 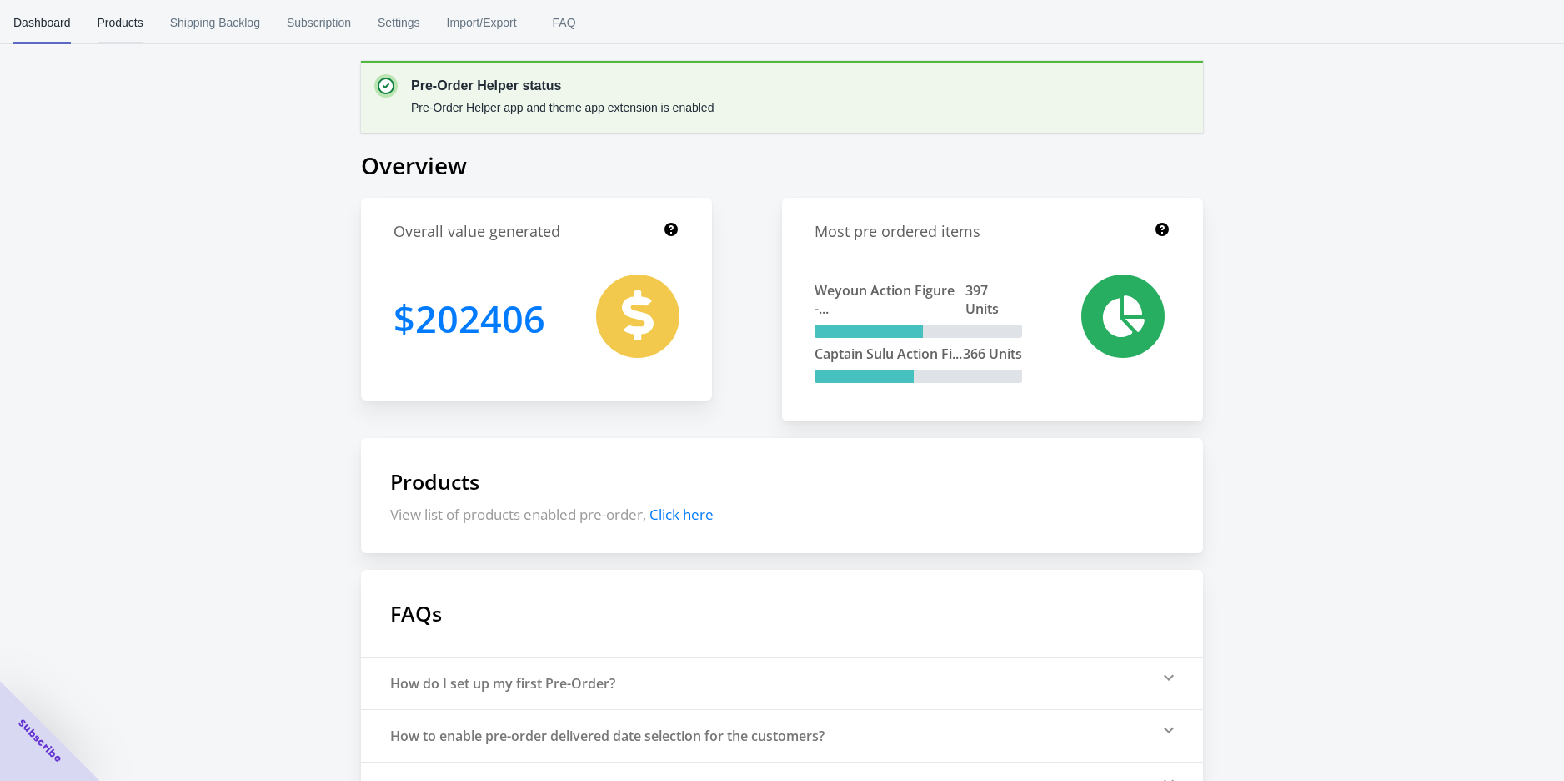 What do you see at coordinates (681, 514) in the screenshot?
I see `span: Click here` at bounding box center [681, 514].